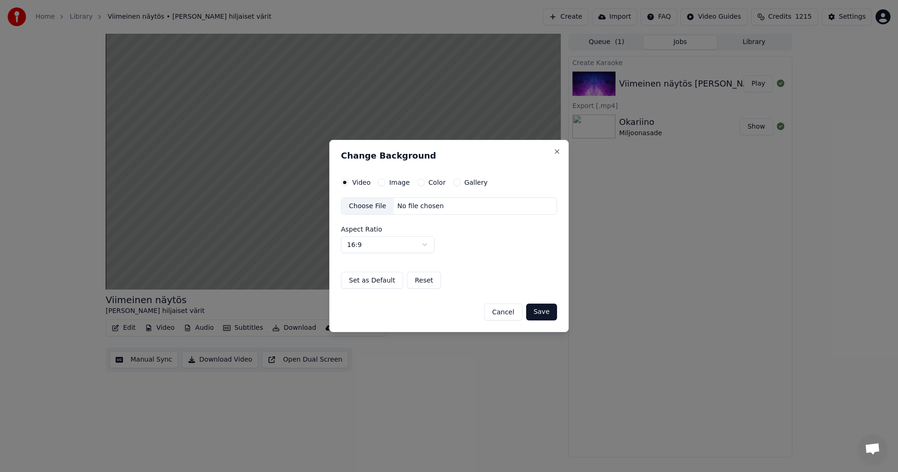  Describe the element at coordinates (476, 182) in the screenshot. I see `label: Gallery` at that location.